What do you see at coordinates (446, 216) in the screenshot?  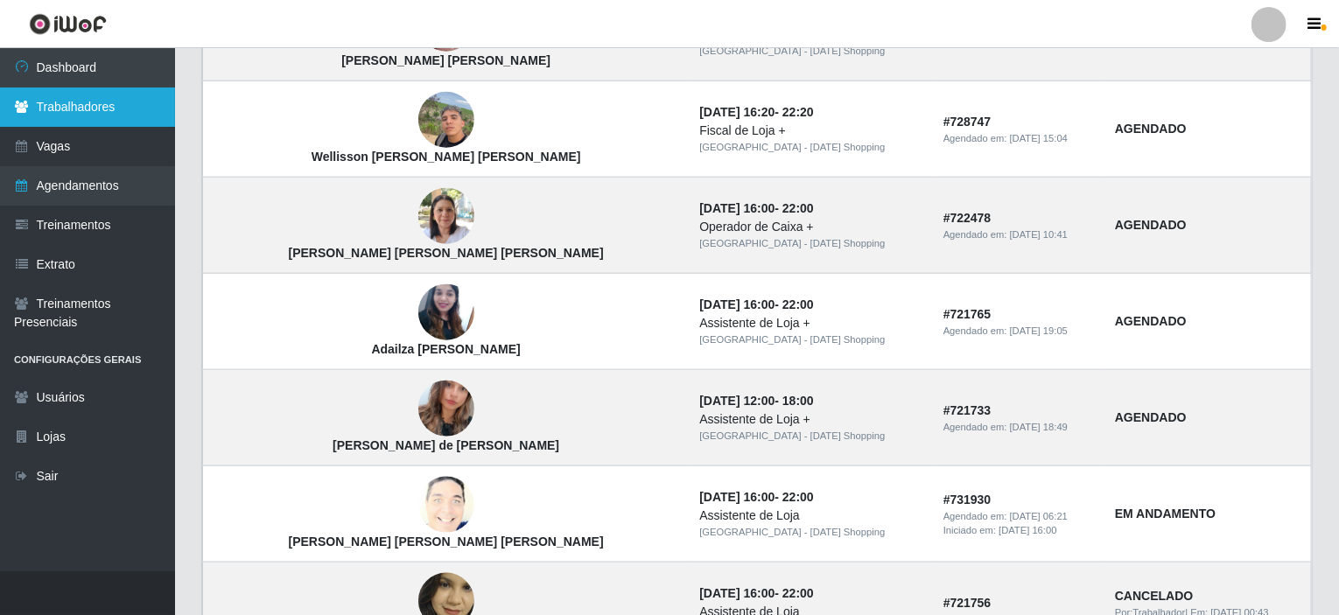 I see `img: Ana Cláudia Santiago Mendes carneiro` at bounding box center [446, 216].